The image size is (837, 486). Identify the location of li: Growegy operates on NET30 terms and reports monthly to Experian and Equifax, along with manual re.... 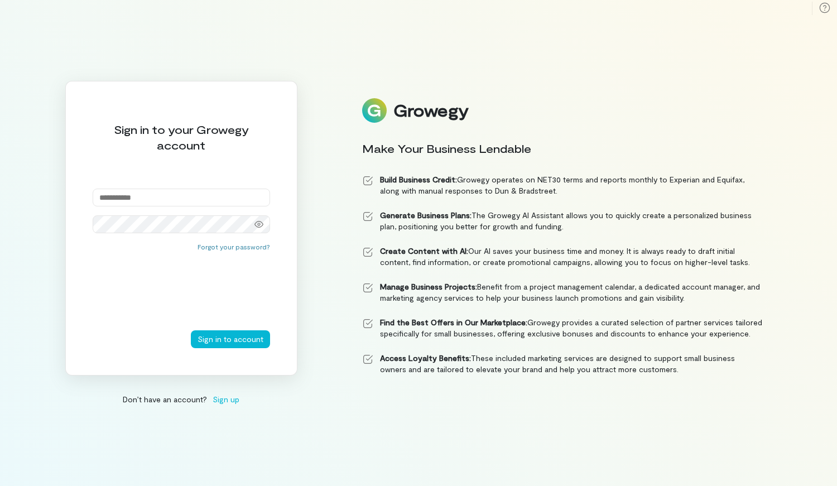
(562, 185).